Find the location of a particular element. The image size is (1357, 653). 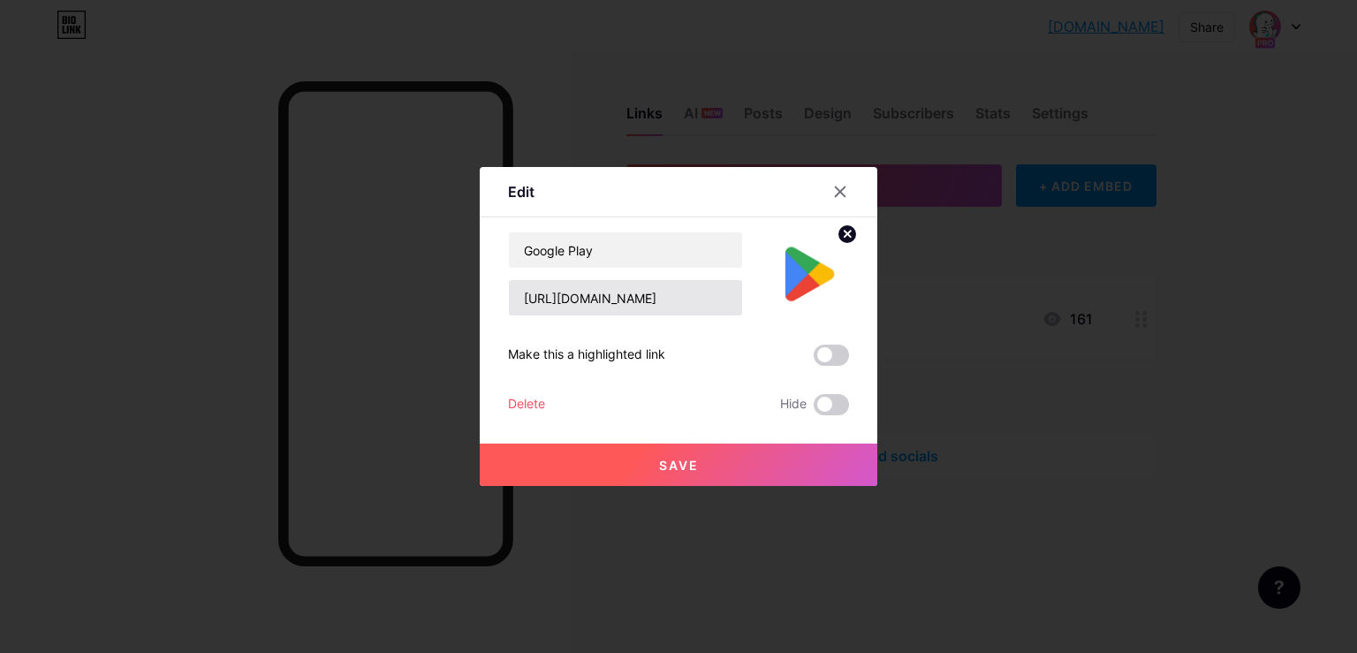

div: Make this a highlighted link is located at coordinates (586, 355).